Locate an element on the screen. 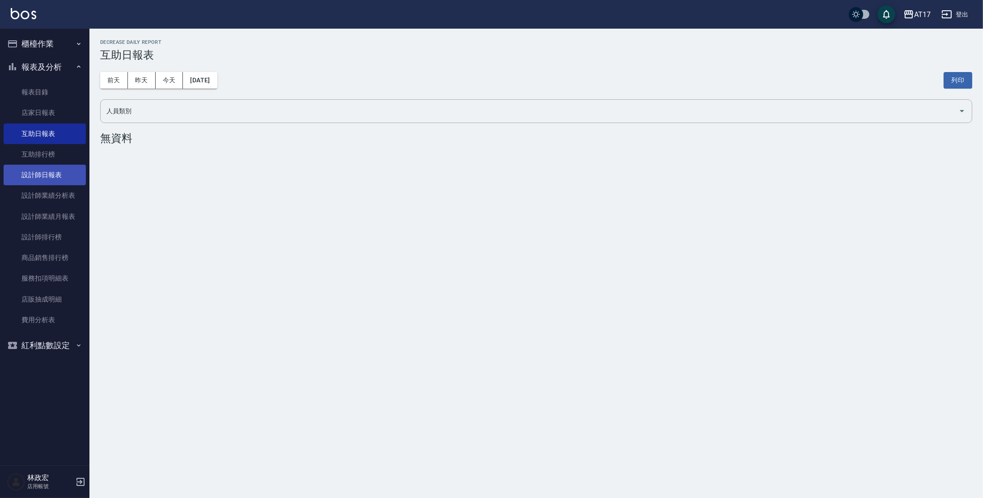 The width and height of the screenshot is (983, 498). button: 列印 is located at coordinates (958, 80).